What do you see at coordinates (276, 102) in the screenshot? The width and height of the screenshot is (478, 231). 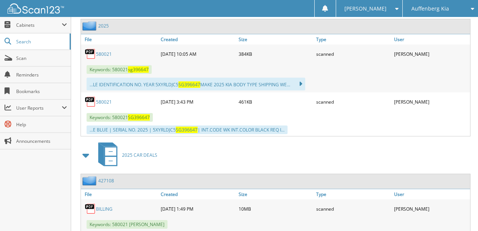 I see `div: 461KB` at bounding box center [276, 102].